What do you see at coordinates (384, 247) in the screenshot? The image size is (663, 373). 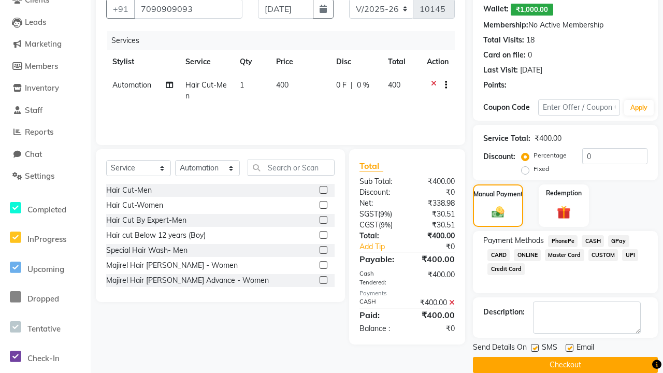 I see `a: Add Tip` at bounding box center [384, 247].